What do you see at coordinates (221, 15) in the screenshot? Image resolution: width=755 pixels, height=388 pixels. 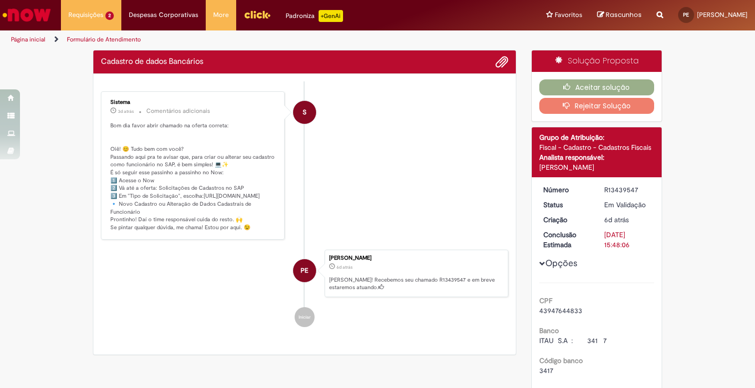 I see `span: More` at bounding box center [221, 15].